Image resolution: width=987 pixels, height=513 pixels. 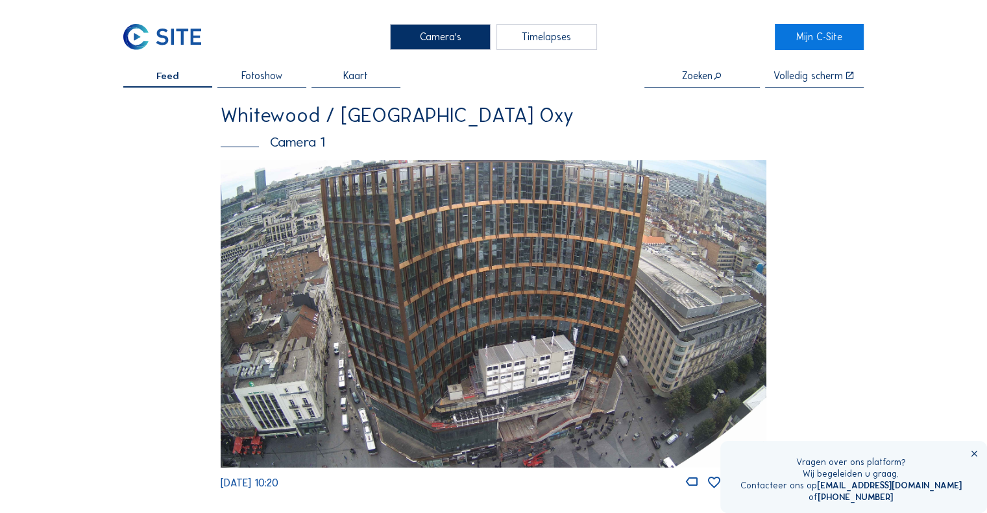 I want to click on span: Fotoshow, so click(x=262, y=75).